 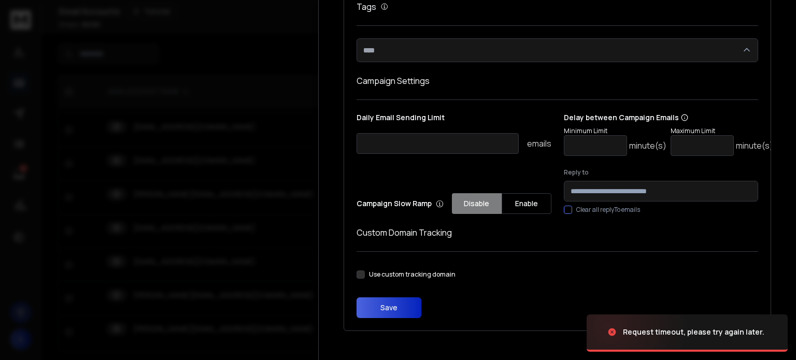 What do you see at coordinates (388, 308) in the screenshot?
I see `button: Save` at bounding box center [388, 308].